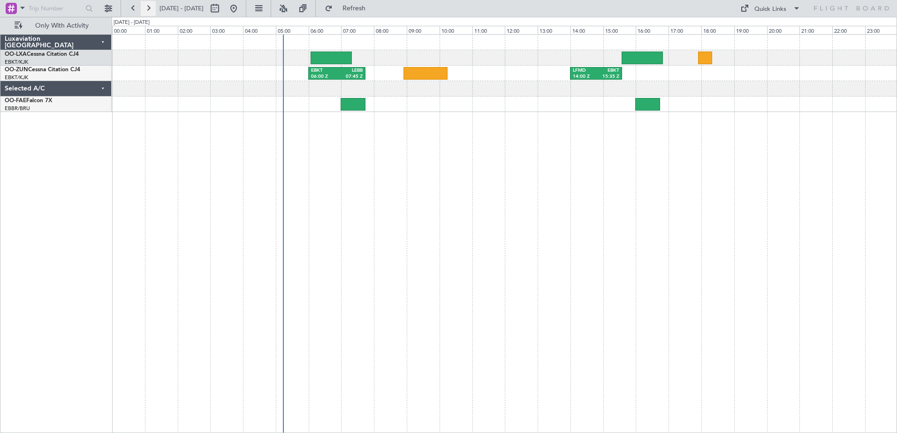 The height and width of the screenshot is (433, 897). Describe the element at coordinates (349, 71) in the screenshot. I see `div: LEBB` at that location.